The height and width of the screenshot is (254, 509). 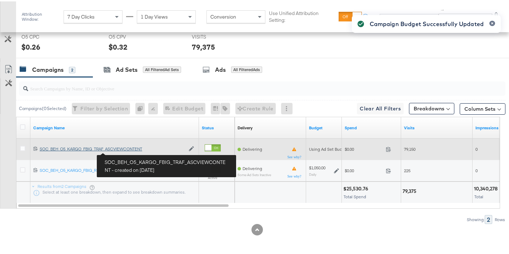 What do you see at coordinates (220, 68) in the screenshot?
I see `div: Ads` at bounding box center [220, 68].